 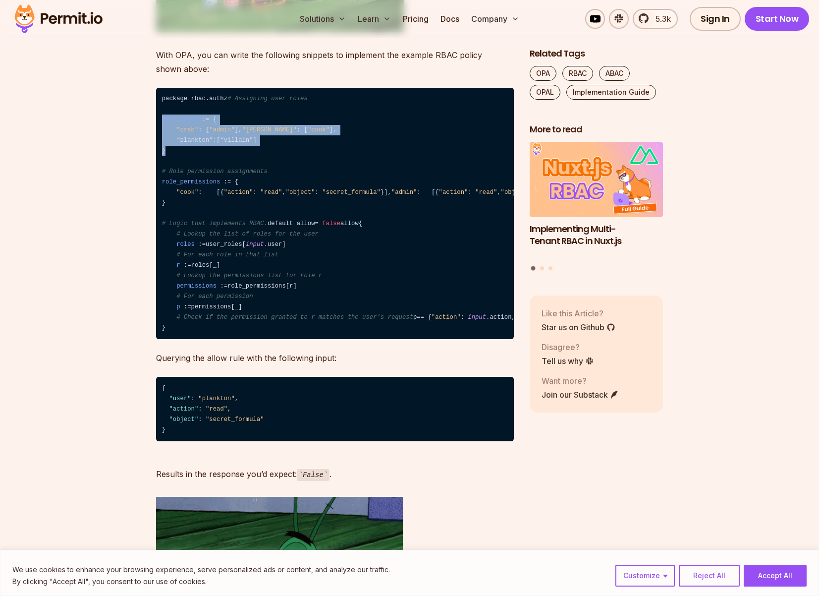 I want to click on p: By clicking "Accept All", you consent to our use of cookies., so click(x=201, y=581).